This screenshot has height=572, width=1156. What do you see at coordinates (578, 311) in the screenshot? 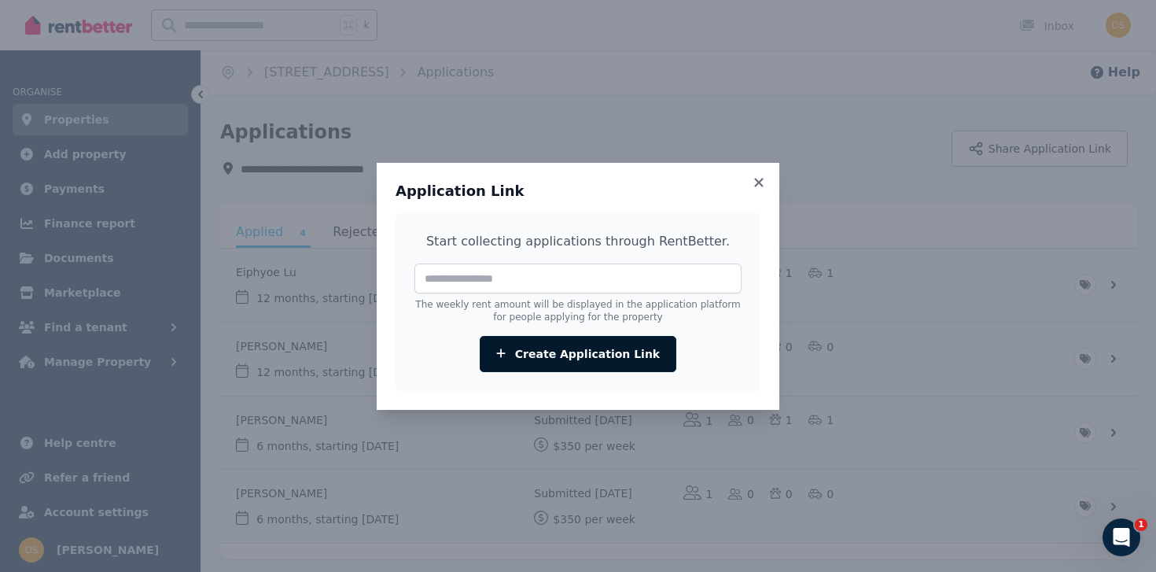
I see `p: The weekly rent amount will be displayed in the application platform for people applying for the ...` at bounding box center [578, 311].